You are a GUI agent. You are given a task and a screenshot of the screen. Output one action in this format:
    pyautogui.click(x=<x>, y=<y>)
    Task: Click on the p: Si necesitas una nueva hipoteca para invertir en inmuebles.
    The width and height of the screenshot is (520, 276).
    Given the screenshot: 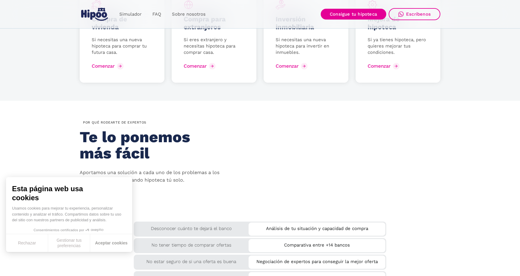 What is the action you would take?
    pyautogui.click(x=306, y=46)
    